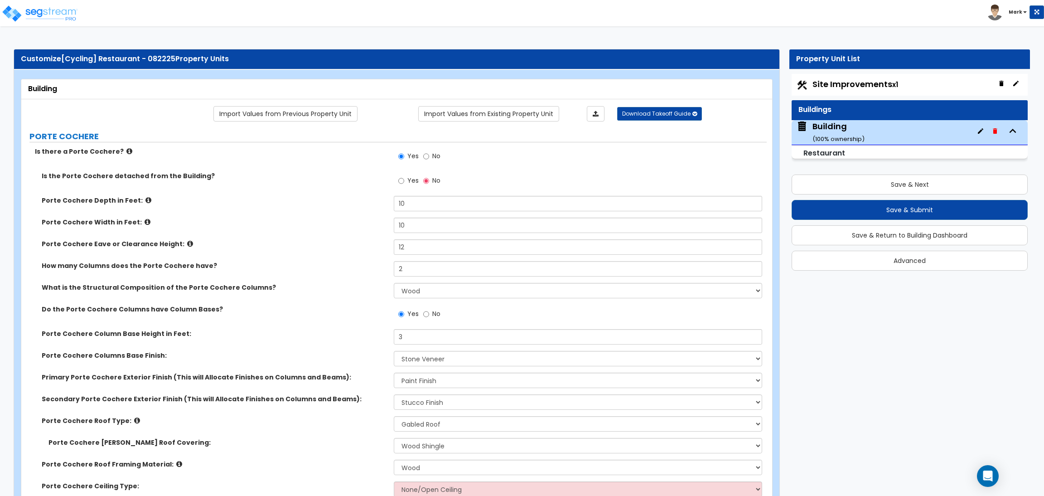 Image resolution: width=1044 pixels, height=496 pixels. Describe the element at coordinates (855, 84) in the screenshot. I see `span: Site Improvements` at that location.